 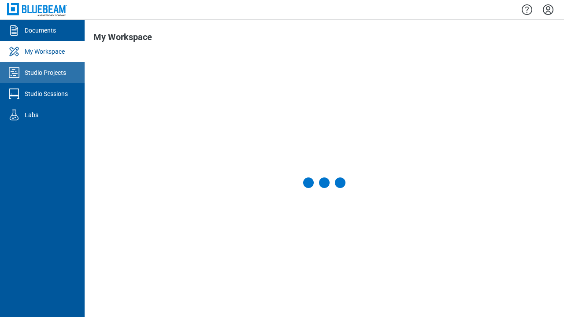 What do you see at coordinates (37, 9) in the screenshot?
I see `img: Bluebeam, Inc.` at bounding box center [37, 9].